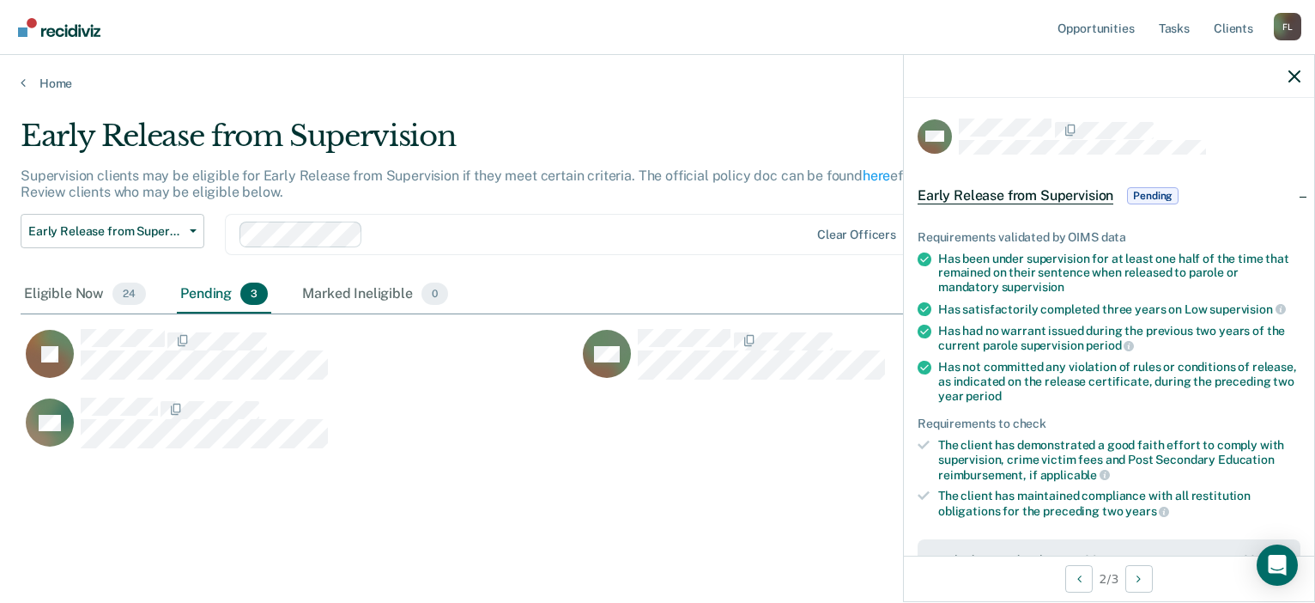  What do you see at coordinates (299, 431) in the screenshot?
I see `div: CaseloadOpportunityCell-04632967` at bounding box center [299, 431].